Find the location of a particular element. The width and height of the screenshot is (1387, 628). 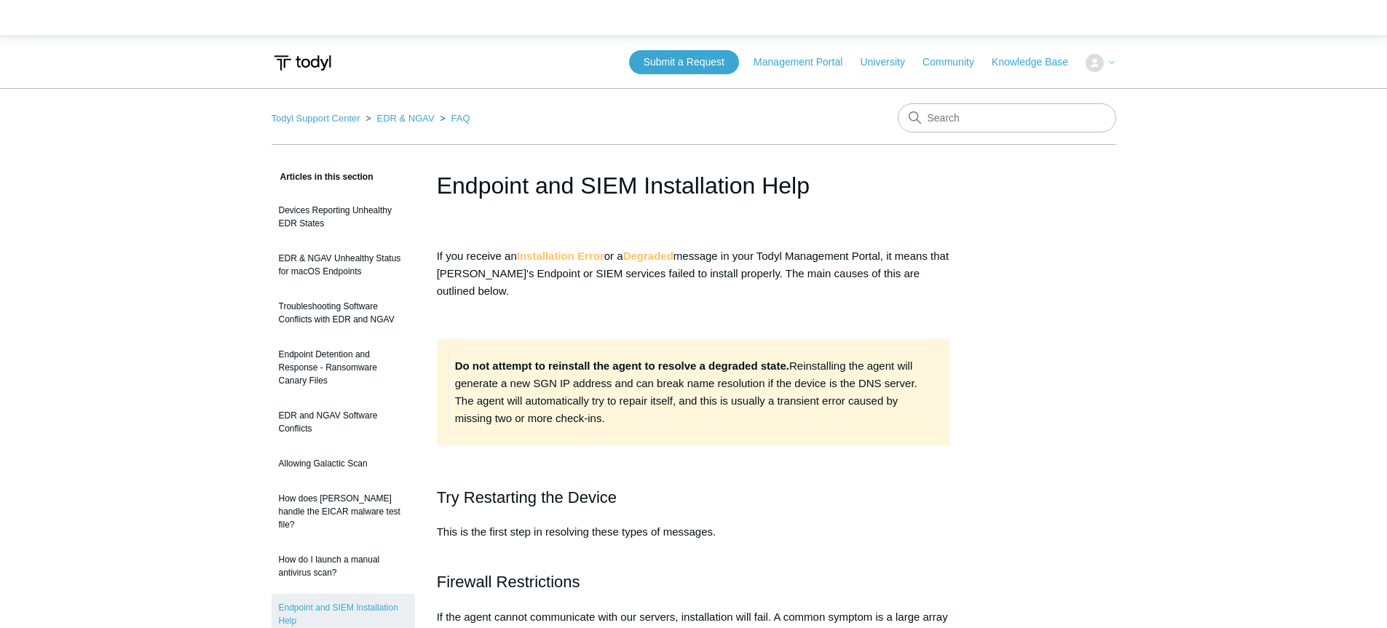

img: Todyl Support Center Help Center home page is located at coordinates (302, 63).